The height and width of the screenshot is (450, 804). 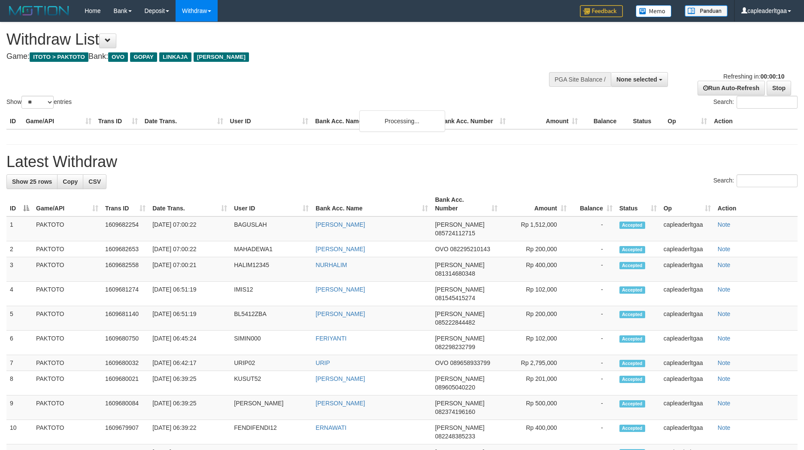 What do you see at coordinates (639, 79) in the screenshot?
I see `button: None selected` at bounding box center [639, 79].